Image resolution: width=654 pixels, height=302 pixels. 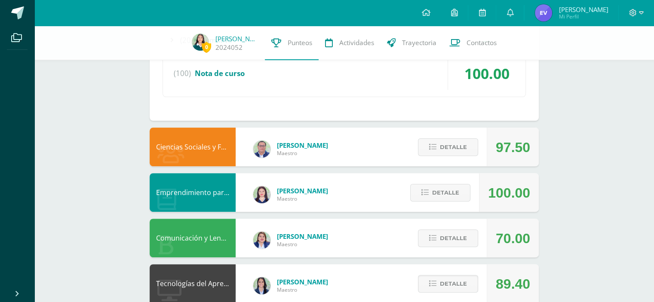 What do you see at coordinates (200, 42) in the screenshot?
I see `img: 36401dd1118056176d29b60afdf4148b.png` at bounding box center [200, 42].